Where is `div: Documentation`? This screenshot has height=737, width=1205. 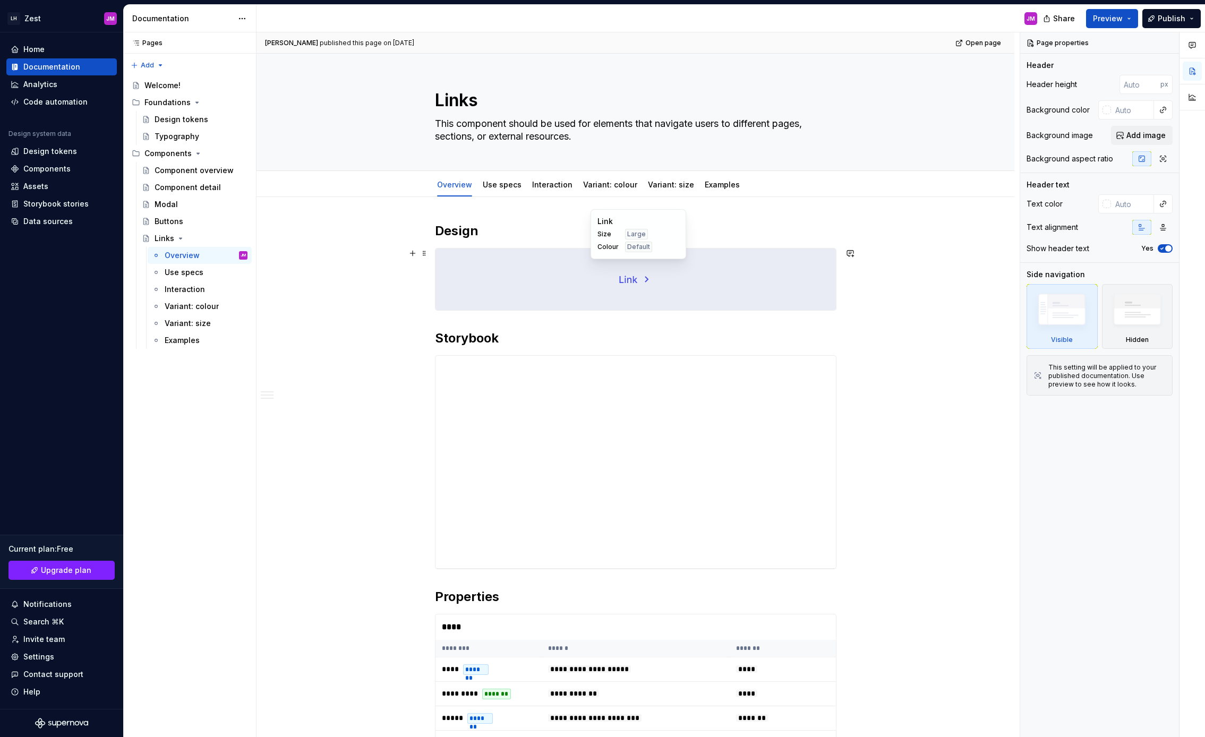 div: Documentation is located at coordinates (52, 67).